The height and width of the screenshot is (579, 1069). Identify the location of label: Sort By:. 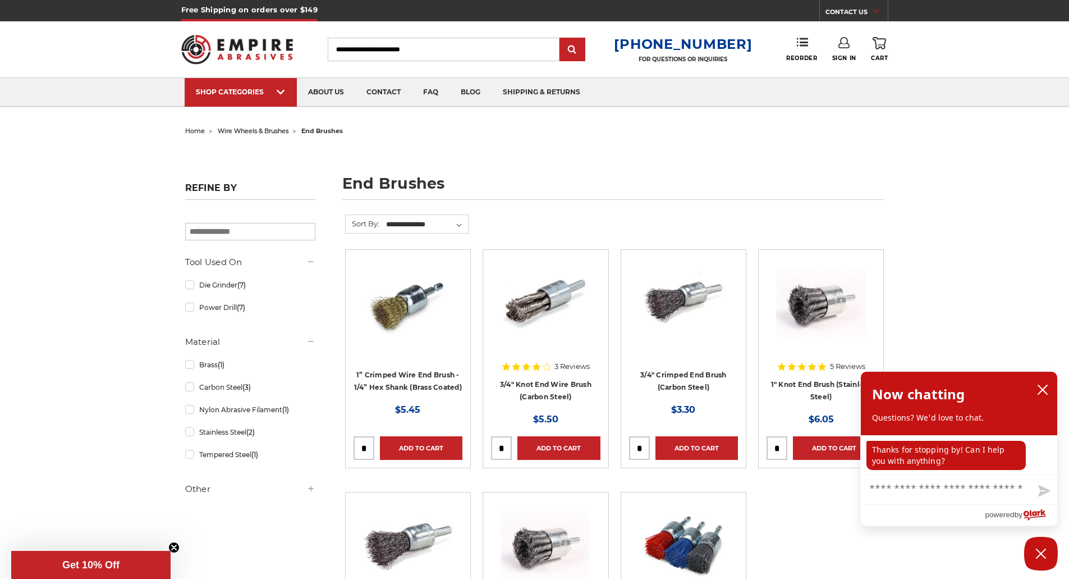
(363, 223).